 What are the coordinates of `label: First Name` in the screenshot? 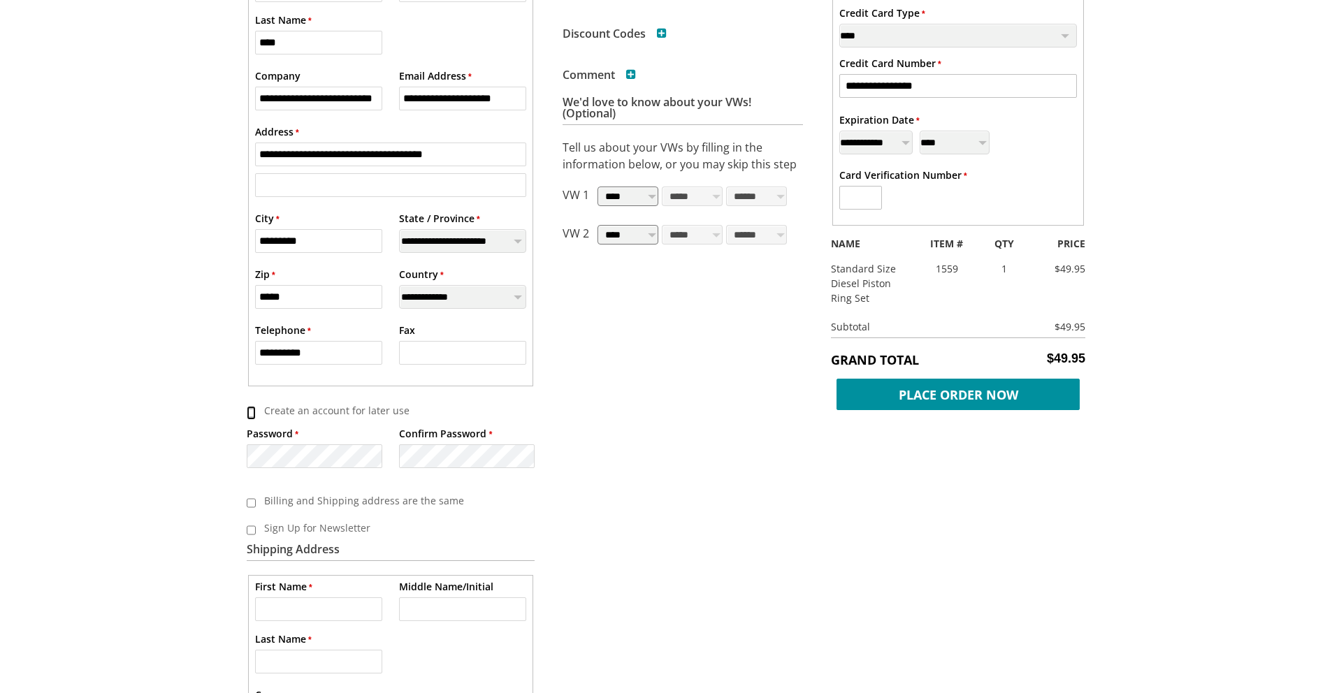 It's located at (284, 586).